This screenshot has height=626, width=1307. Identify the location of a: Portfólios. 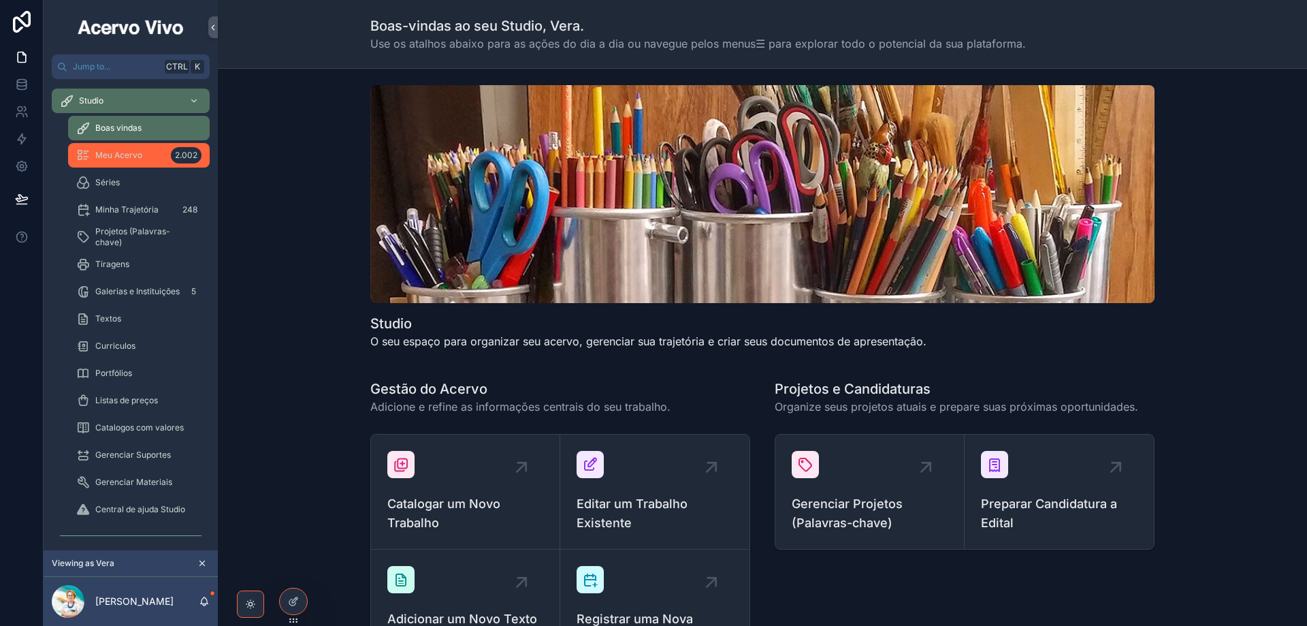
(139, 373).